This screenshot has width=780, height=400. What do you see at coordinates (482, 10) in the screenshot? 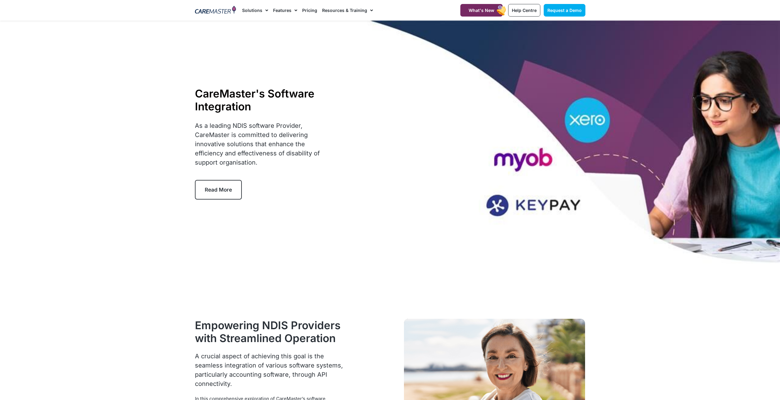
I see `span: What's New` at bounding box center [482, 10].